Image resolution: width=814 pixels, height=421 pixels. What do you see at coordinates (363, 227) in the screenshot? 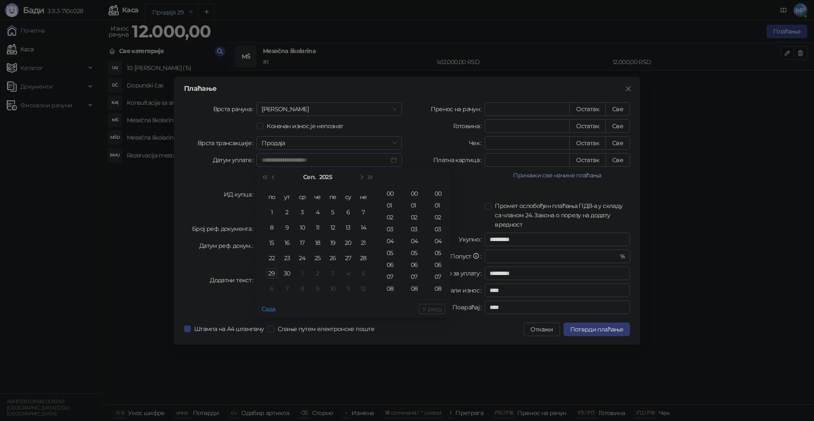
I see `div: 14` at bounding box center [363, 227].